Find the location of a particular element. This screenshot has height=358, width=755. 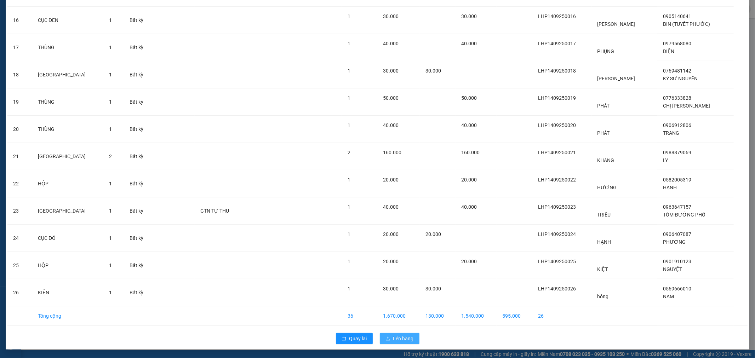

td: Tổng cộng is located at coordinates (68, 316).